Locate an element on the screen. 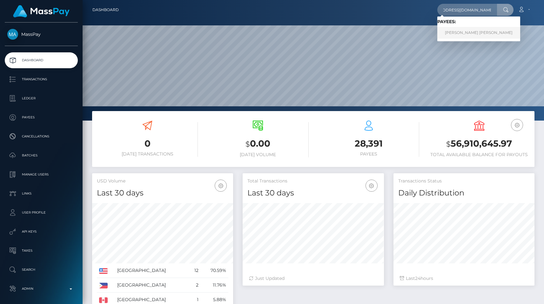 This screenshot has width=544, height=304. td: 70.59% is located at coordinates (215, 271).